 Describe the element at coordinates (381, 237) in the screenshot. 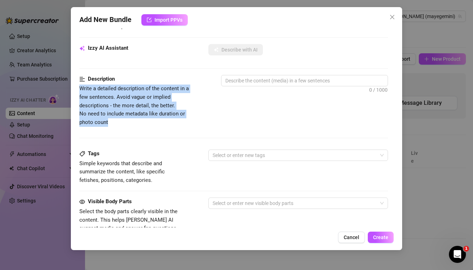

I see `button: Create` at that location.